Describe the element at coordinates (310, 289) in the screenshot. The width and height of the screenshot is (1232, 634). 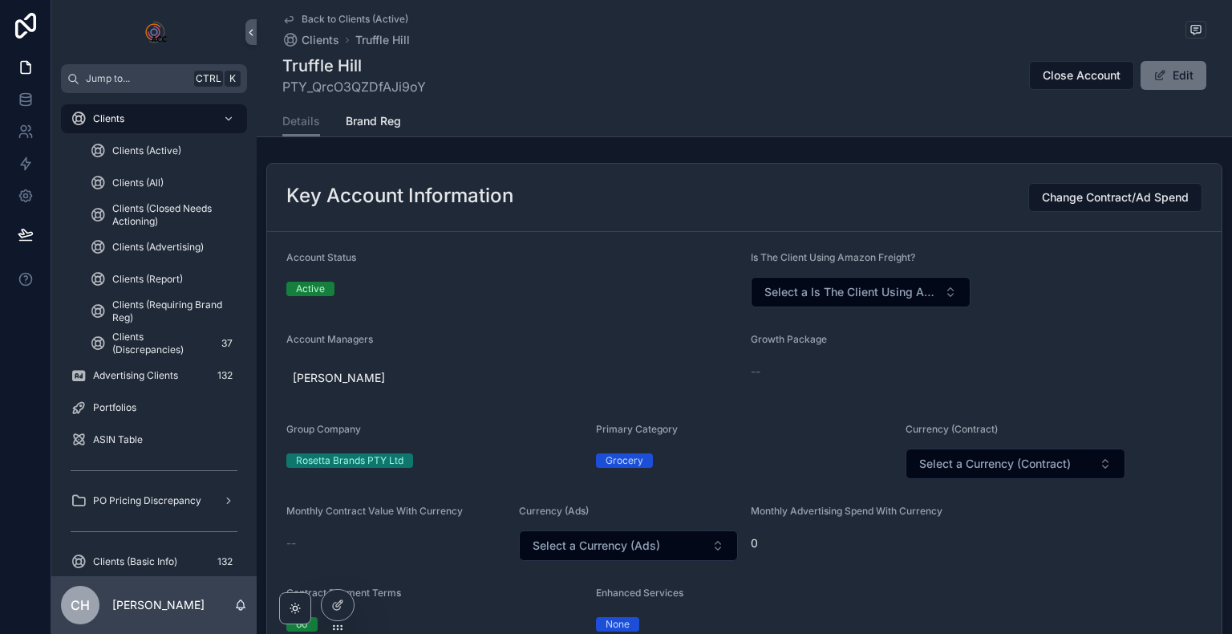
I see `div: Active` at that location.